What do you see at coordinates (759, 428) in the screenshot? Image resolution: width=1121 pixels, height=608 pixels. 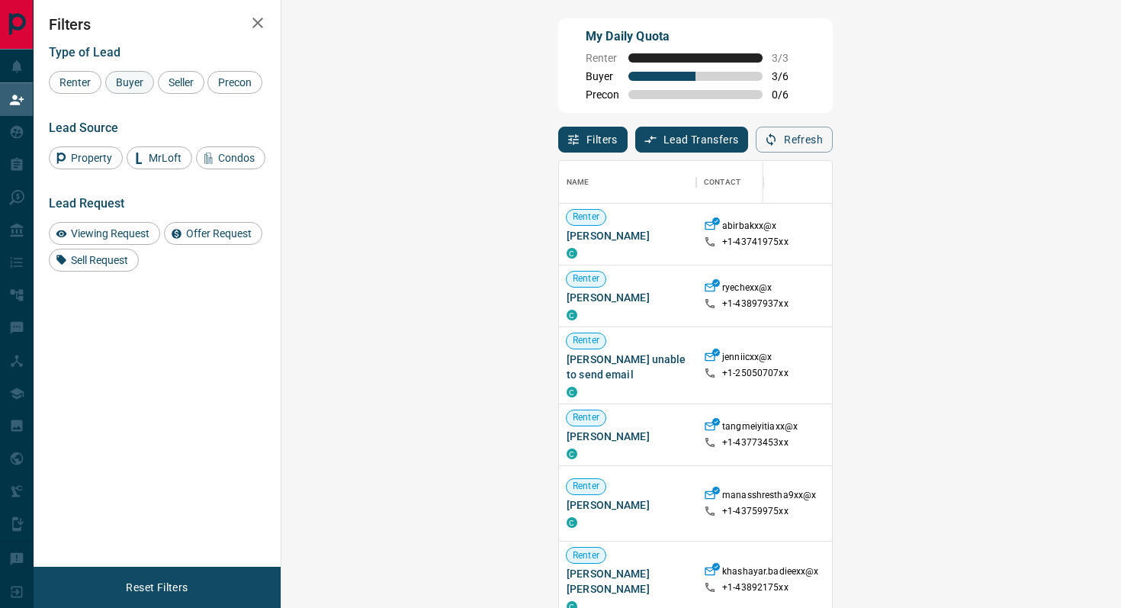 I see `p: tangmeiyitiaxx@x` at bounding box center [759, 428].